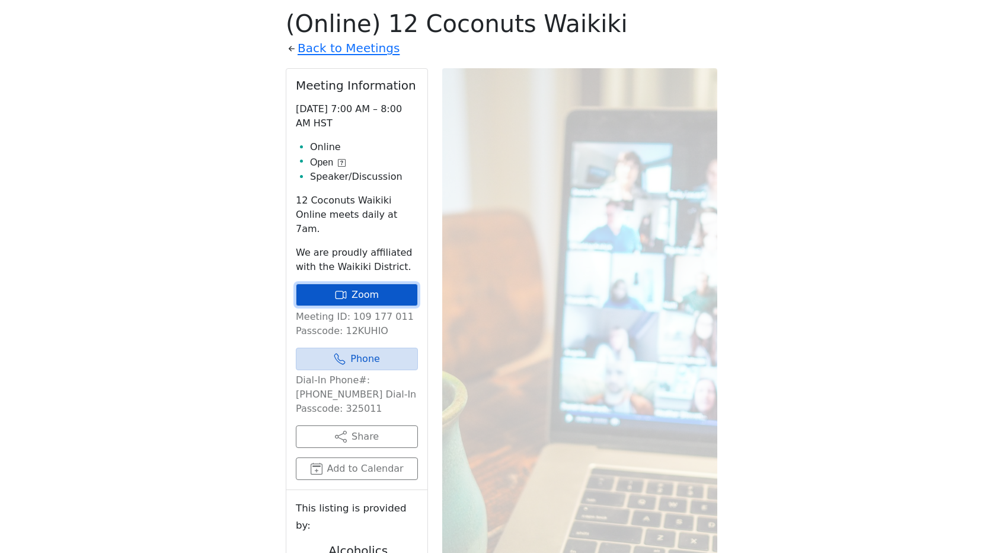  Describe the element at coordinates (357, 359) in the screenshot. I see `a: Phone` at that location.